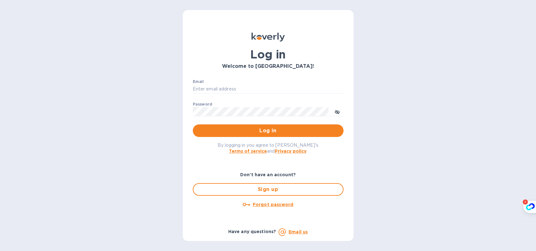 This screenshot has height=251, width=536. Describe the element at coordinates (268, 189) in the screenshot. I see `span: Sign up` at that location.